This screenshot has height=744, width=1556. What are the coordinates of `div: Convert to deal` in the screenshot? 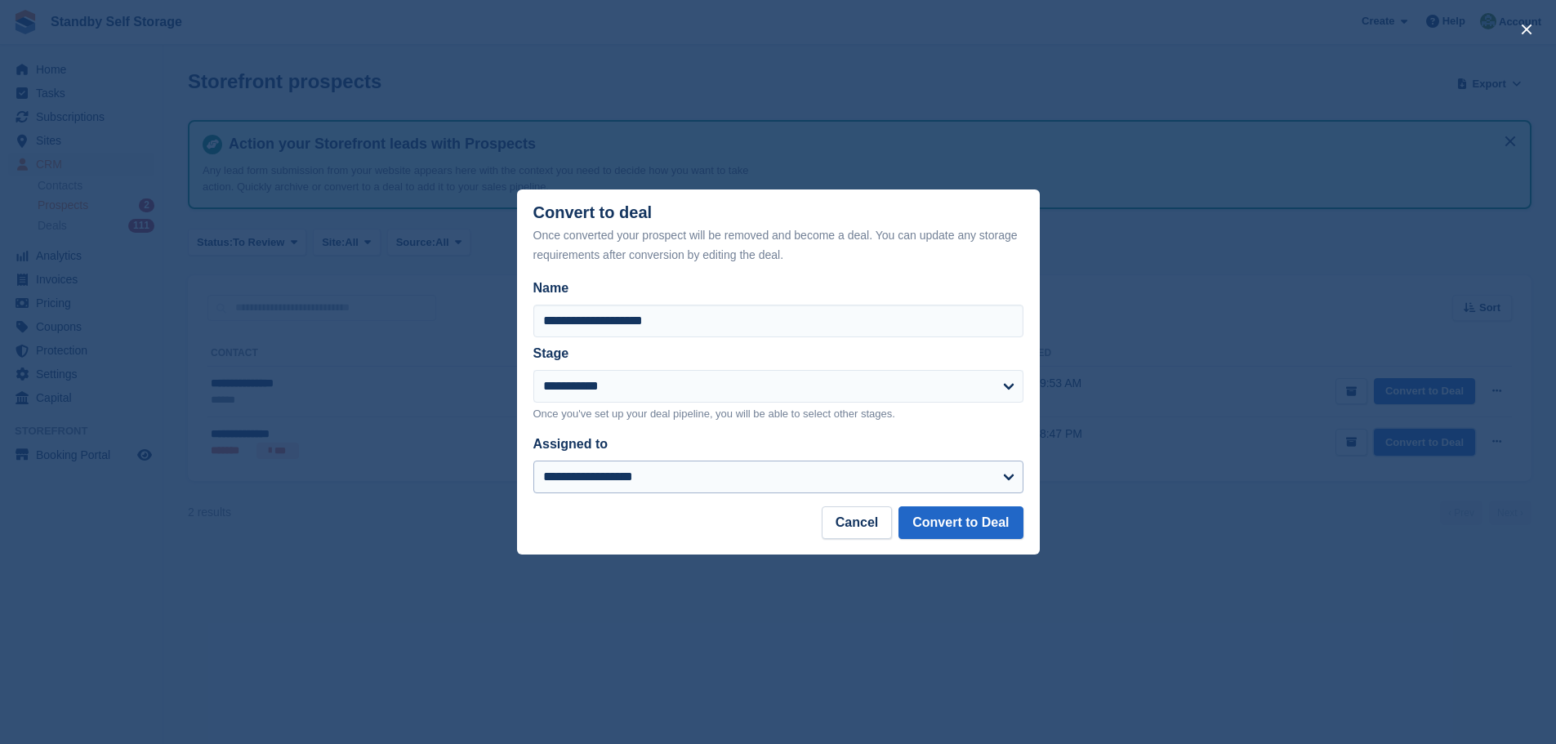 It's located at (778, 234).